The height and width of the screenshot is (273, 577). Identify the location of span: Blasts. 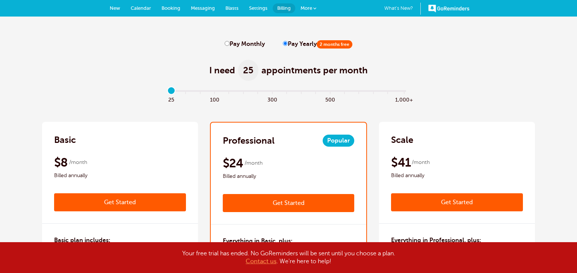
(232, 8).